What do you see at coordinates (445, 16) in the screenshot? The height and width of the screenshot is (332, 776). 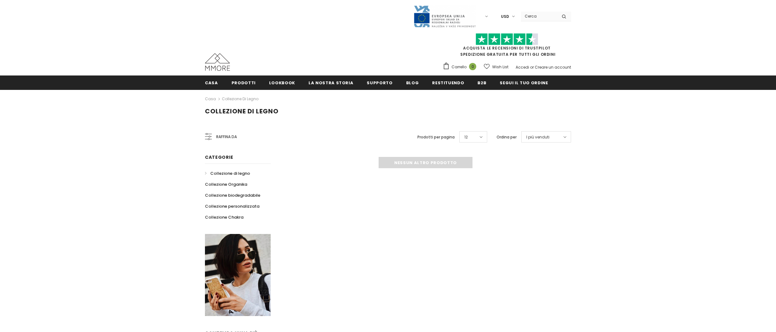 I see `img: Javni Razpis` at bounding box center [445, 16].